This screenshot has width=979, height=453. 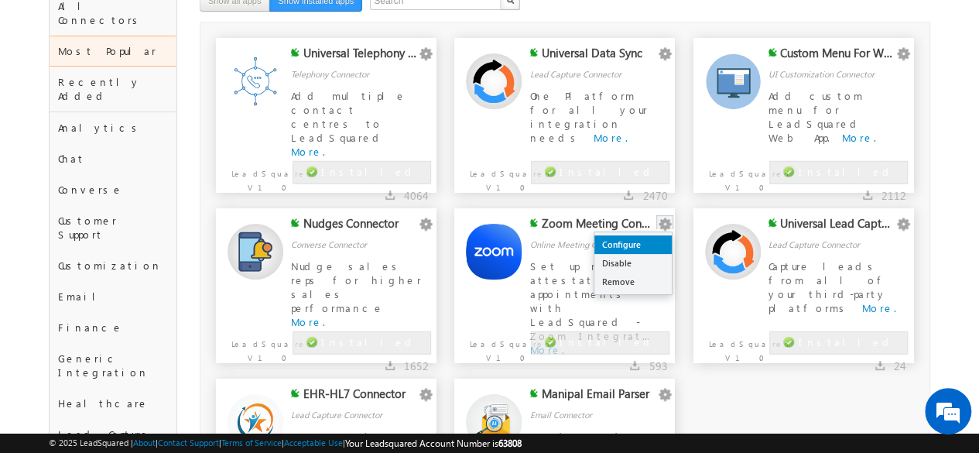 I want to click on a: Acceptable Use, so click(x=314, y=442).